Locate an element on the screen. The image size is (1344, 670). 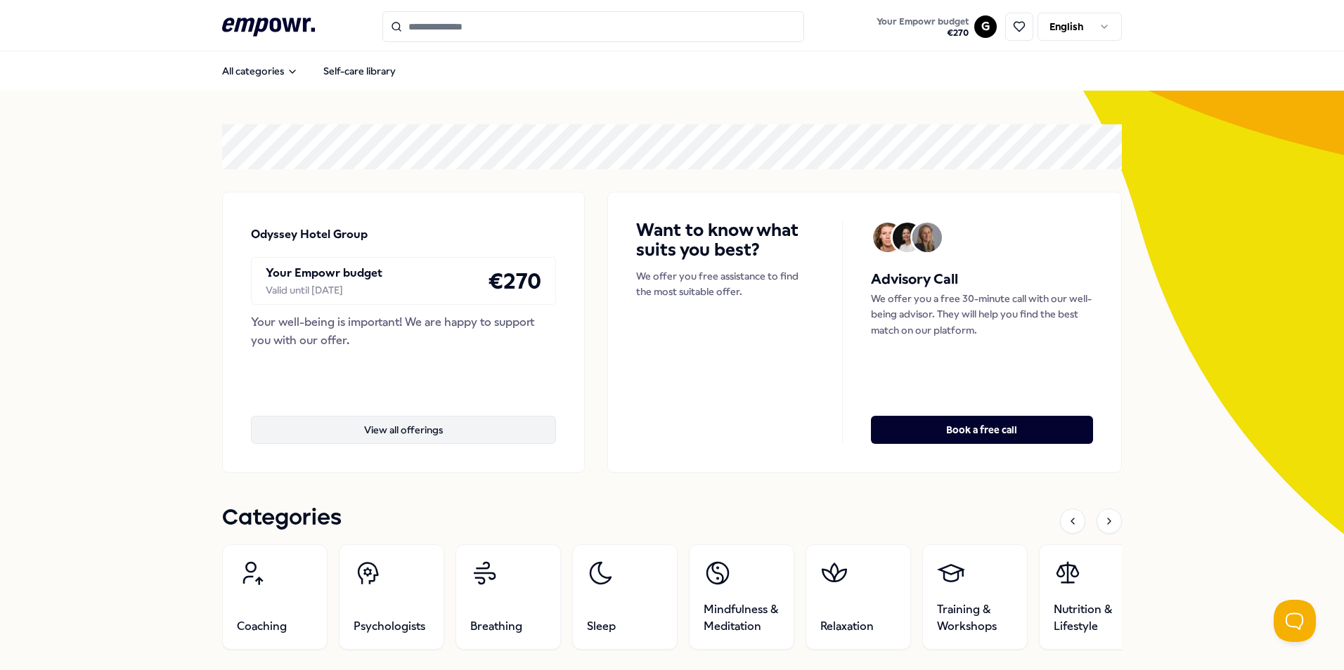
span: Nutrition & Lifestyle is located at coordinates (1091, 618).